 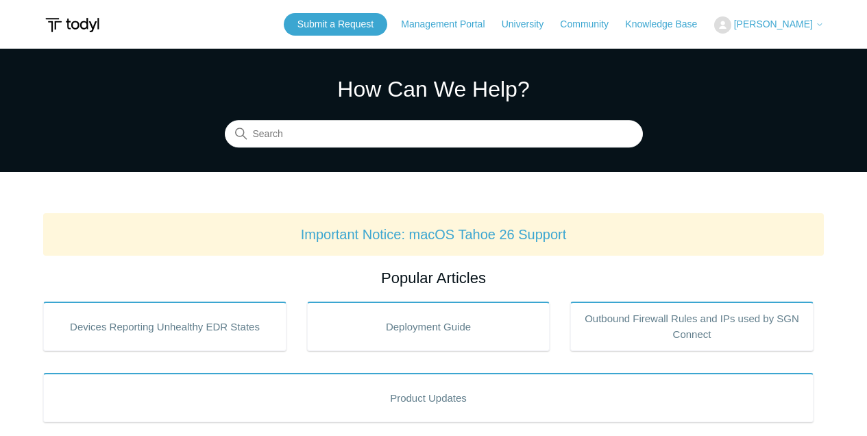 I want to click on a: Submit a Request, so click(x=335, y=24).